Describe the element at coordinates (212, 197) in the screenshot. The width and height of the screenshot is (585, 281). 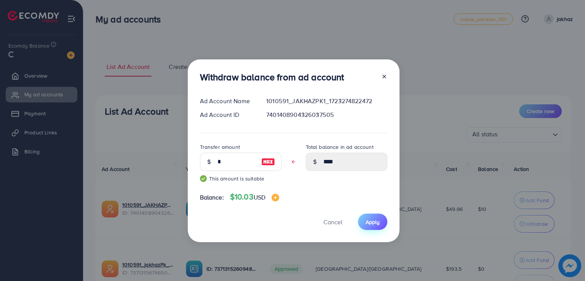
I see `span: Balance:` at that location.